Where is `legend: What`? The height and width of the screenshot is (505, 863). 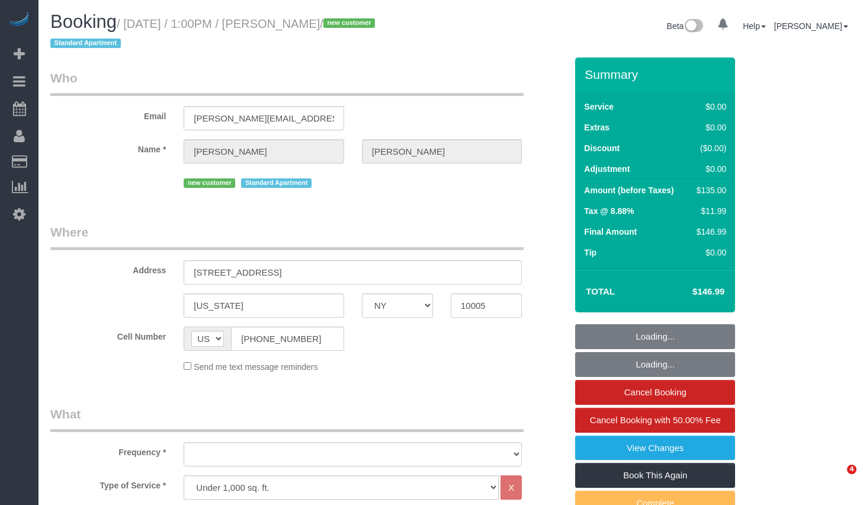
legend: What is located at coordinates (287, 418).